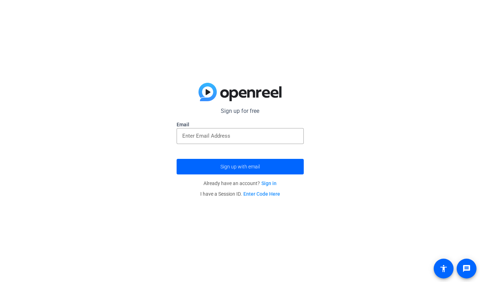 This screenshot has width=480, height=282. What do you see at coordinates (467, 268) in the screenshot?
I see `mat-icon: message` at bounding box center [467, 268].